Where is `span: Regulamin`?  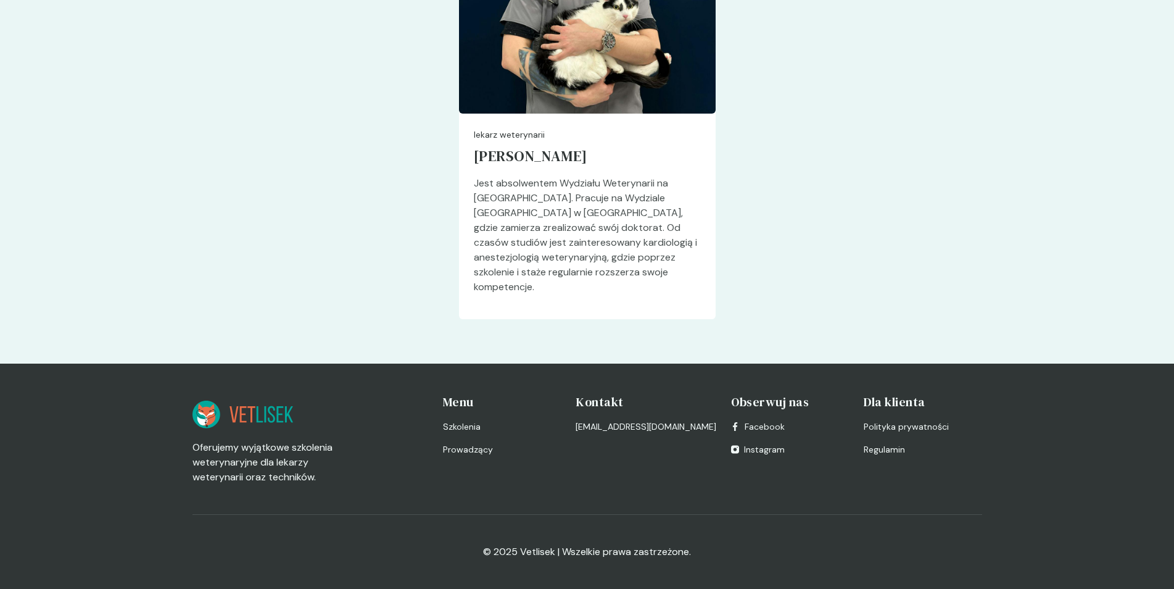
span: Regulamin is located at coordinates (884, 449).